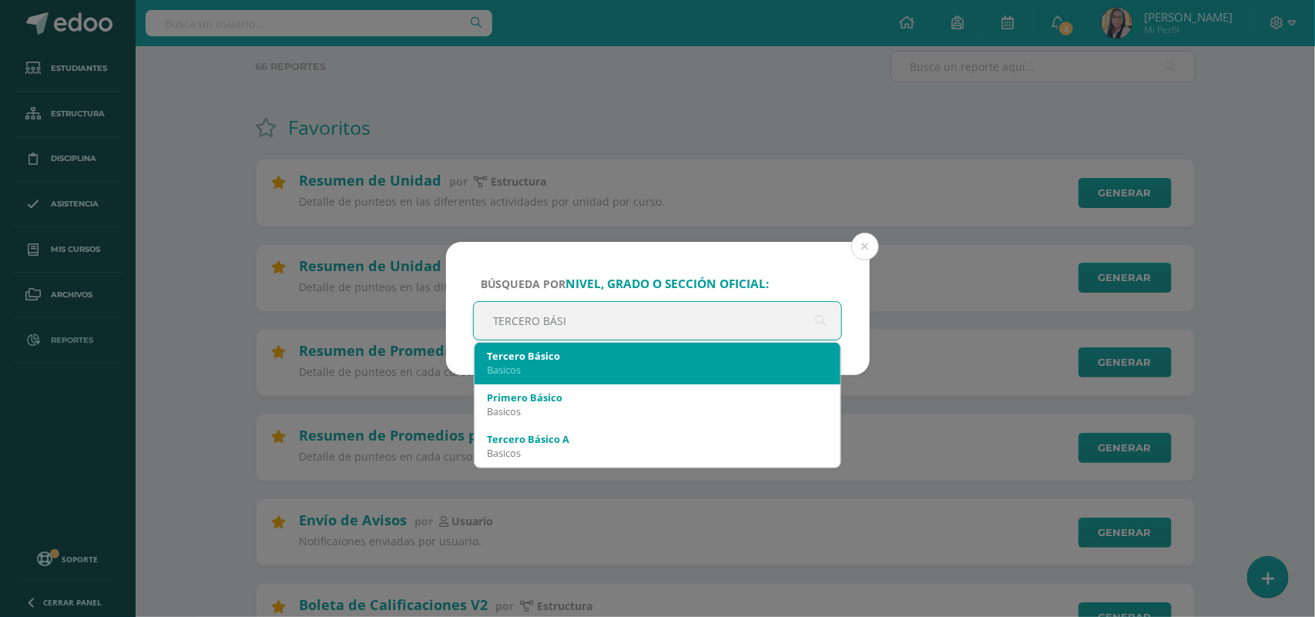 The image size is (1315, 617). What do you see at coordinates (625, 284) in the screenshot?
I see `span: Búsqueda por` at bounding box center [625, 284].